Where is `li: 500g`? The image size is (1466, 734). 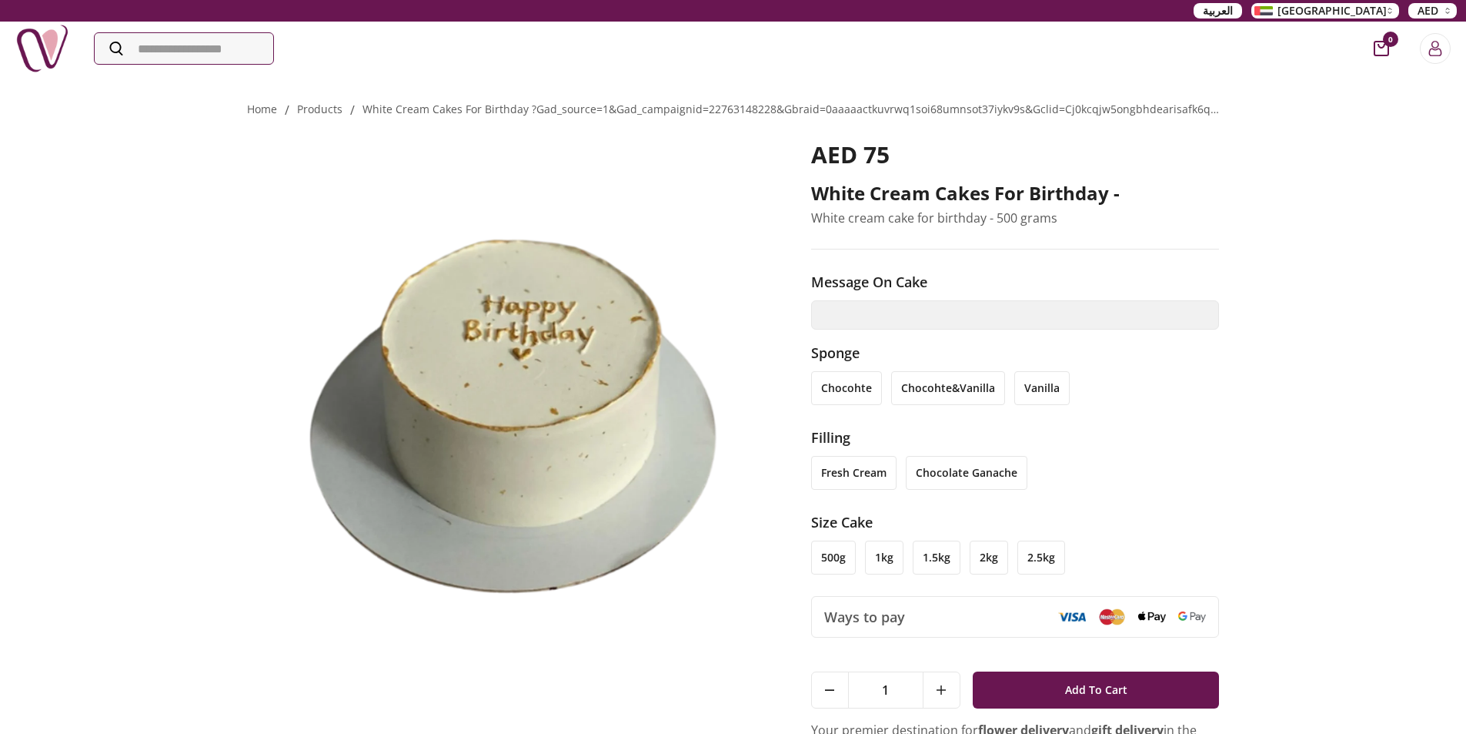
li: 500g is located at coordinates (834, 557).